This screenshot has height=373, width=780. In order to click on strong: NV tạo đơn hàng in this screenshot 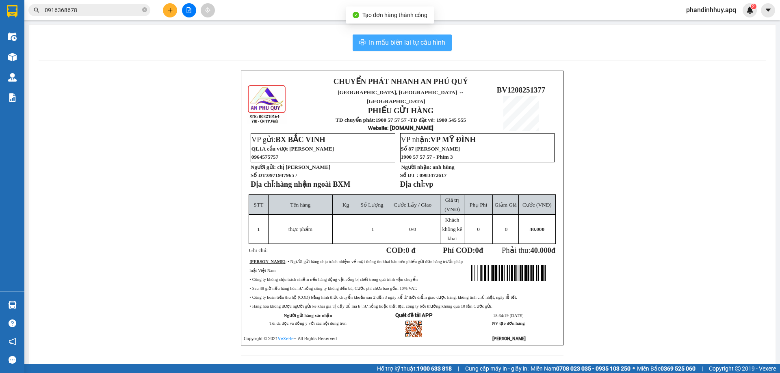, I will do `click(508, 323)`.